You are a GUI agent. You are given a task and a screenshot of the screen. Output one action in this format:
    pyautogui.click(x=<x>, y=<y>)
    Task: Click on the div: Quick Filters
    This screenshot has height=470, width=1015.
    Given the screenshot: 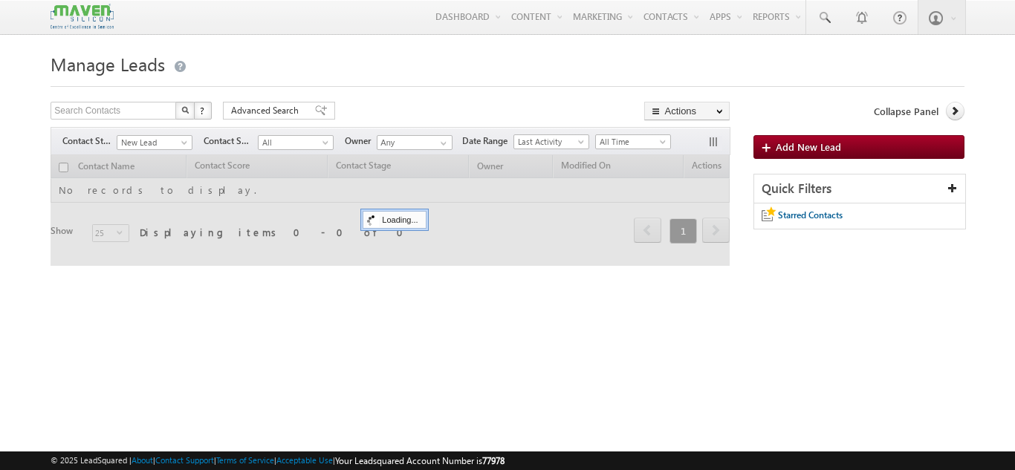 What is the action you would take?
    pyautogui.click(x=859, y=189)
    